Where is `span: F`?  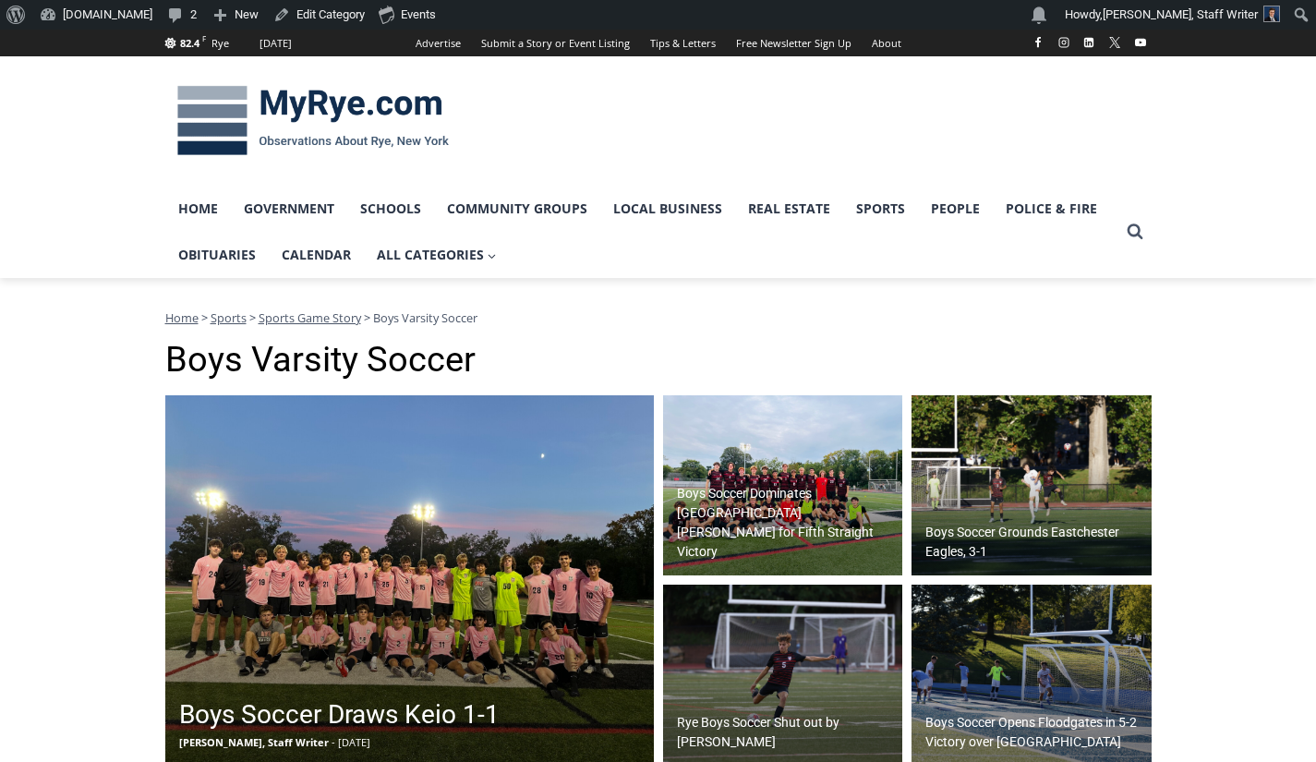 span: F is located at coordinates (204, 38).